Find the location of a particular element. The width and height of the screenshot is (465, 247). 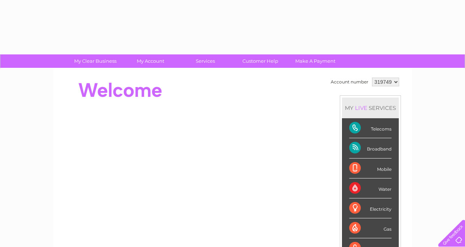

a: Services is located at coordinates (205, 61).